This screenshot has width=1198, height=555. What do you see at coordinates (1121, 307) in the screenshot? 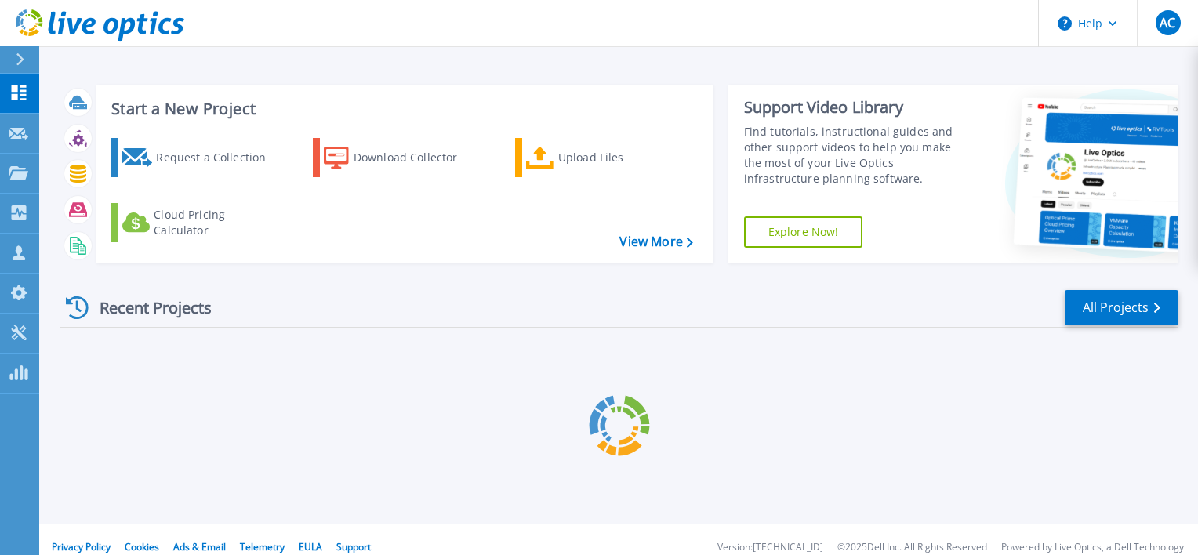
I see `a: All Projects` at bounding box center [1121, 307].